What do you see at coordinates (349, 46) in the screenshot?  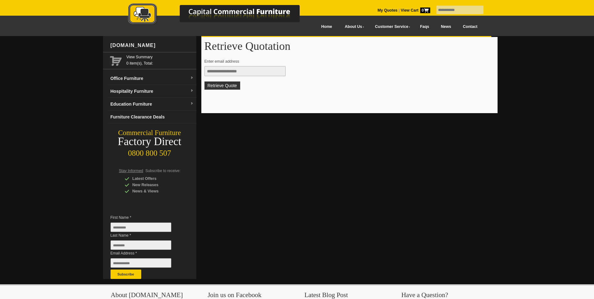 I see `h1: Retrieve Quotation` at bounding box center [349, 46].